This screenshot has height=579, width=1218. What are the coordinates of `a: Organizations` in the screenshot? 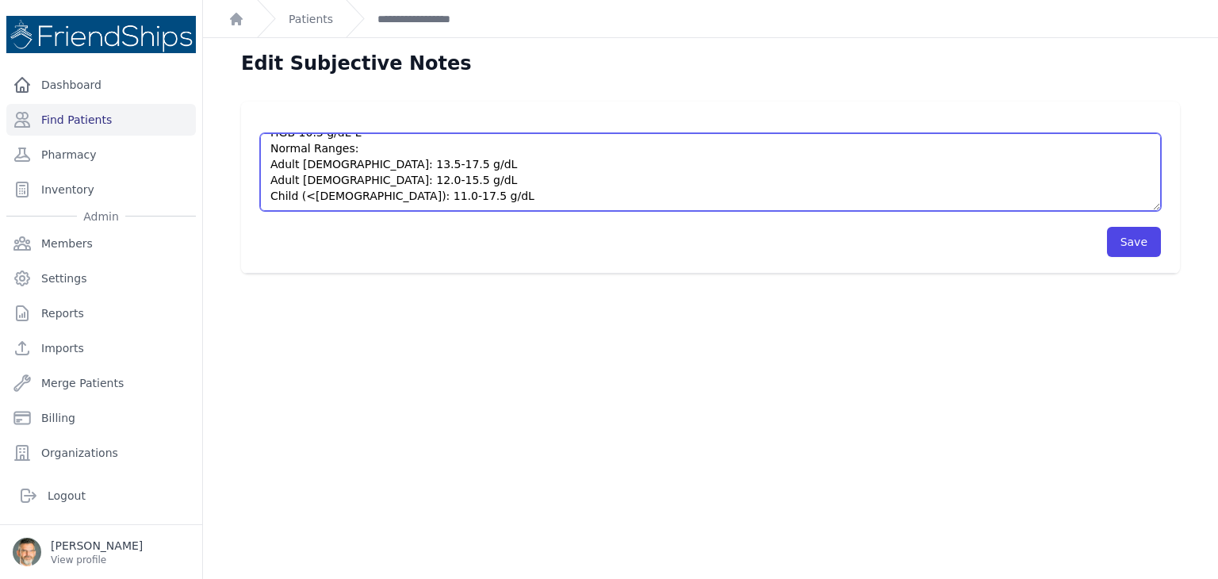 It's located at (101, 453).